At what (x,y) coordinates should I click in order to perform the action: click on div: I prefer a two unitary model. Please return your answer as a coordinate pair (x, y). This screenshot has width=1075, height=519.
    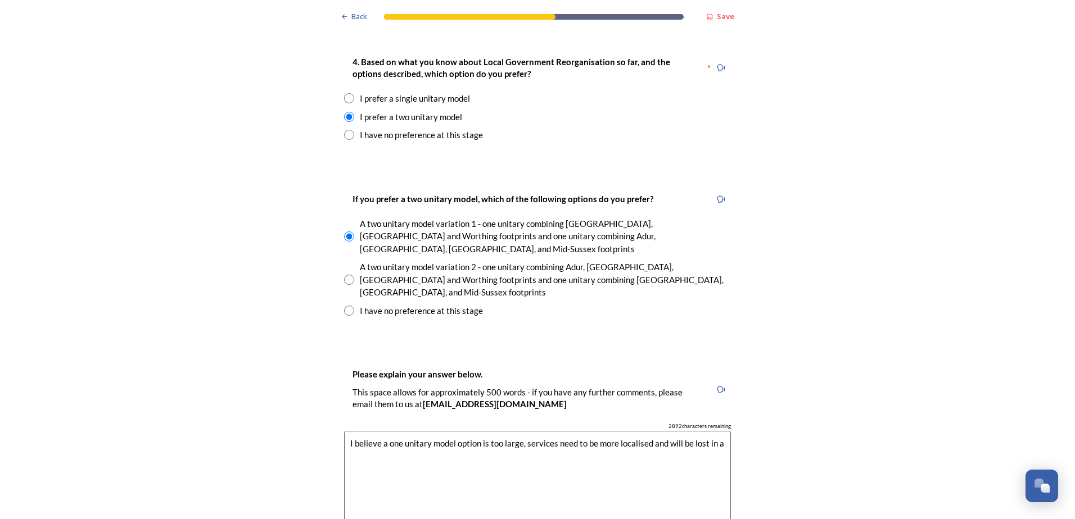
    Looking at the image, I should click on (411, 117).